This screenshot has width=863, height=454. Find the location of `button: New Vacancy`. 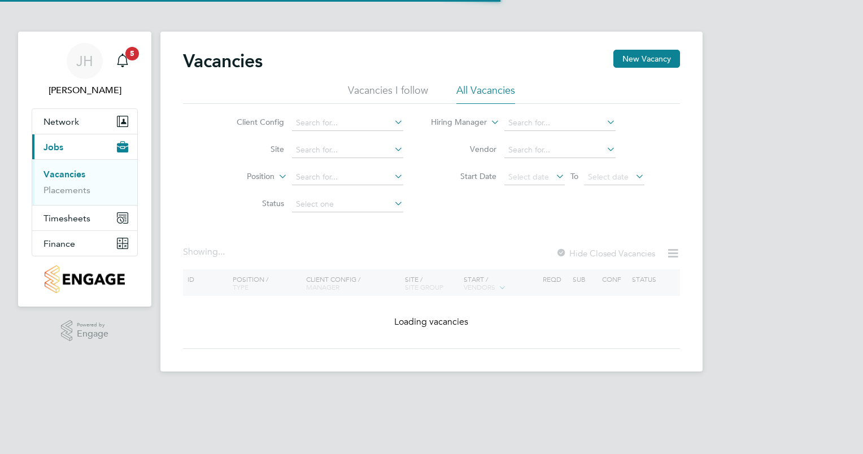

button: New Vacancy is located at coordinates (646, 59).